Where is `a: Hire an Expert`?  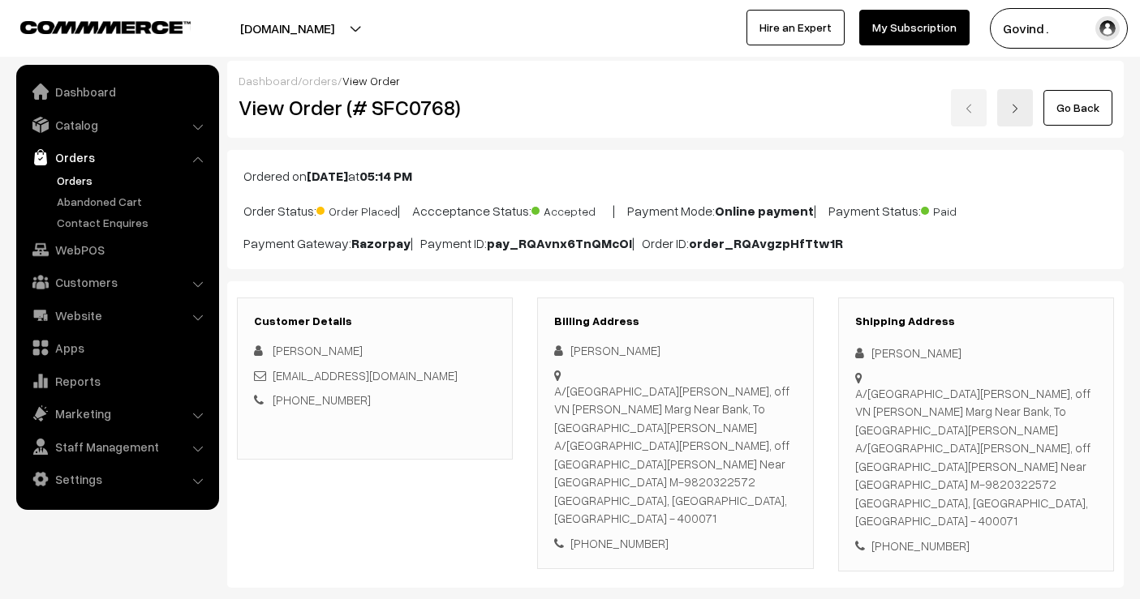
a: Hire an Expert is located at coordinates (795, 28).